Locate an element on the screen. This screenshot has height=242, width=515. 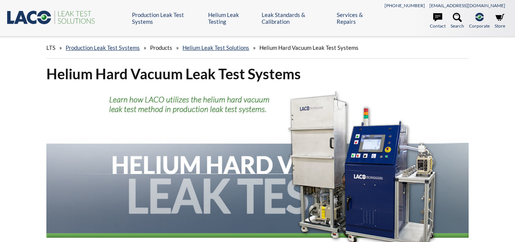
a: Leak Standards & Calibration is located at coordinates (296, 18).